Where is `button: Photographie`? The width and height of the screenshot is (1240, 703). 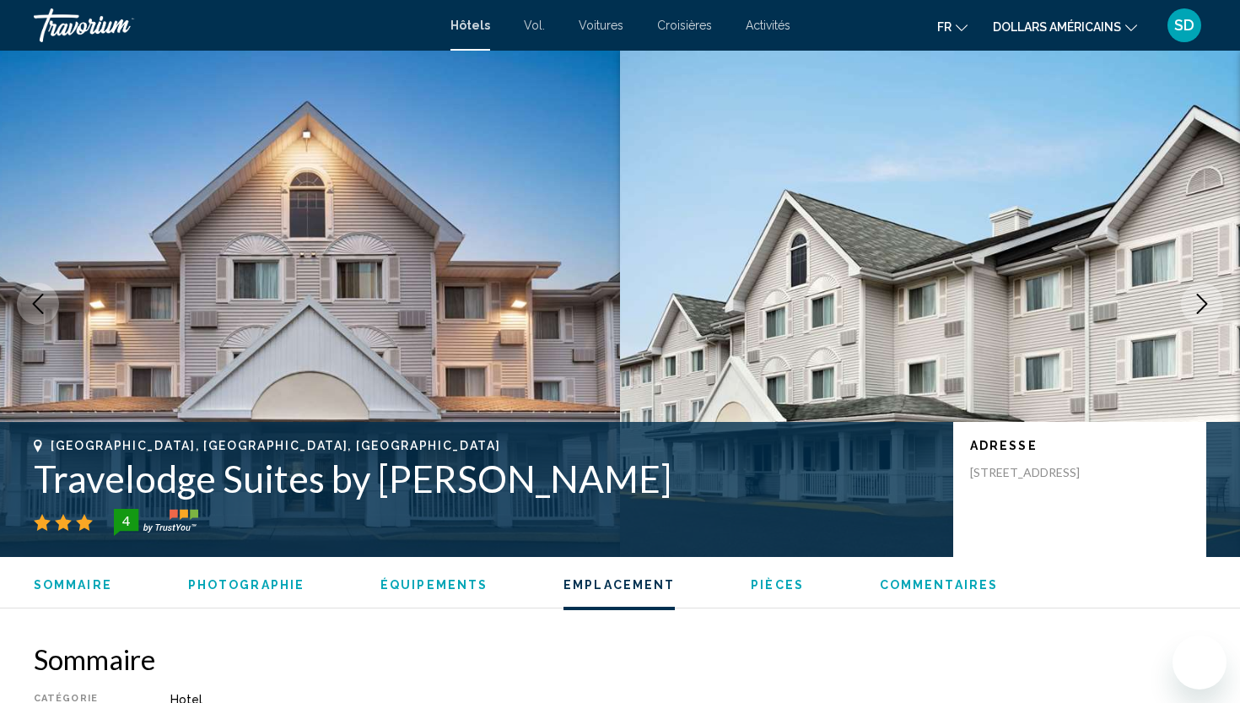 button: Photographie is located at coordinates (246, 585).